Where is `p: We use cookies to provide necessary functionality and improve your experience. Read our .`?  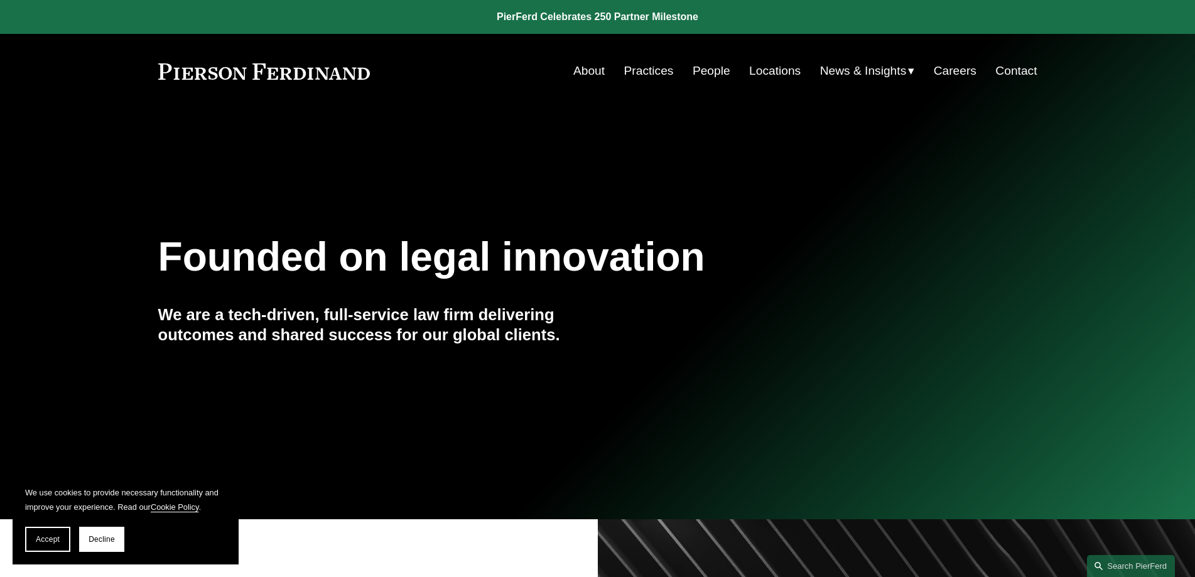
p: We use cookies to provide necessary functionality and improve your experience. Read our . is located at coordinates (126, 500).